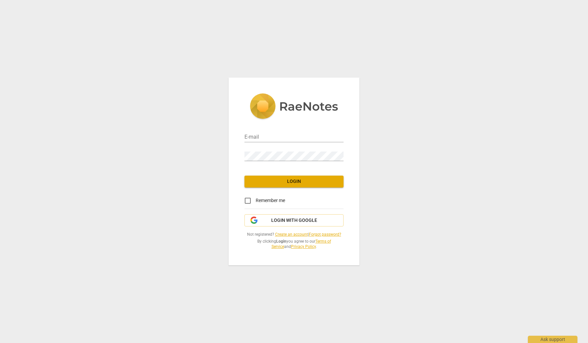 This screenshot has width=588, height=343. What do you see at coordinates (294, 244) in the screenshot?
I see `span: By clicking you agree to our and .` at bounding box center [294, 244].